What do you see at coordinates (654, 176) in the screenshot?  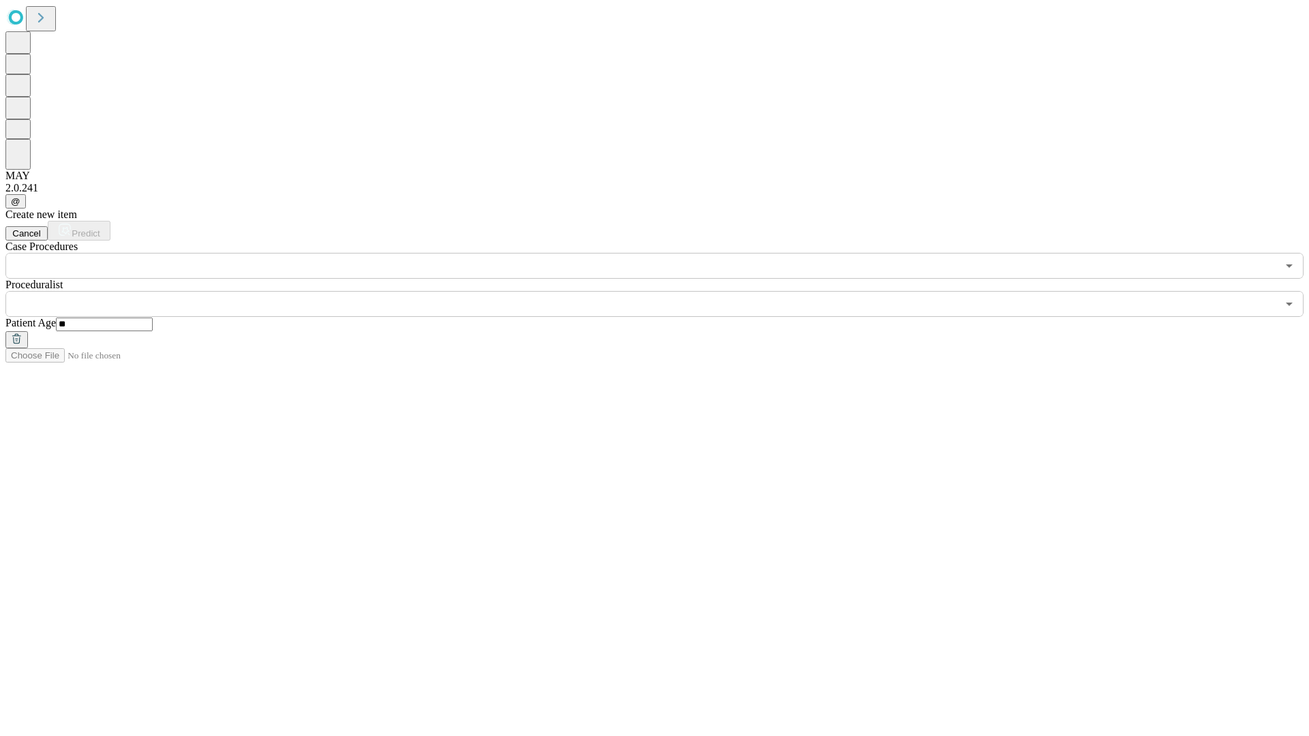 I see `div: MAY` at bounding box center [654, 176].